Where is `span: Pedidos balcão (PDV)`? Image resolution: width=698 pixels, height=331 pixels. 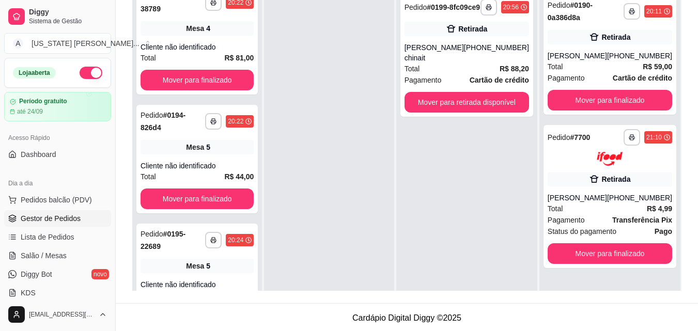
span: Pedidos balcão (PDV) is located at coordinates (56, 200).